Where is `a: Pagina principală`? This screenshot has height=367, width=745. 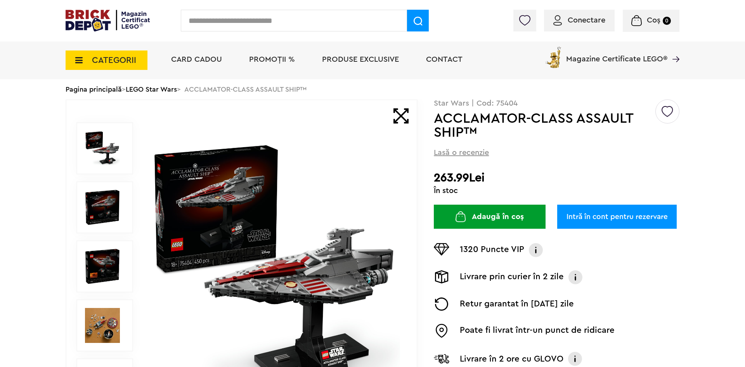 a: Pagina principală is located at coordinates (94, 89).